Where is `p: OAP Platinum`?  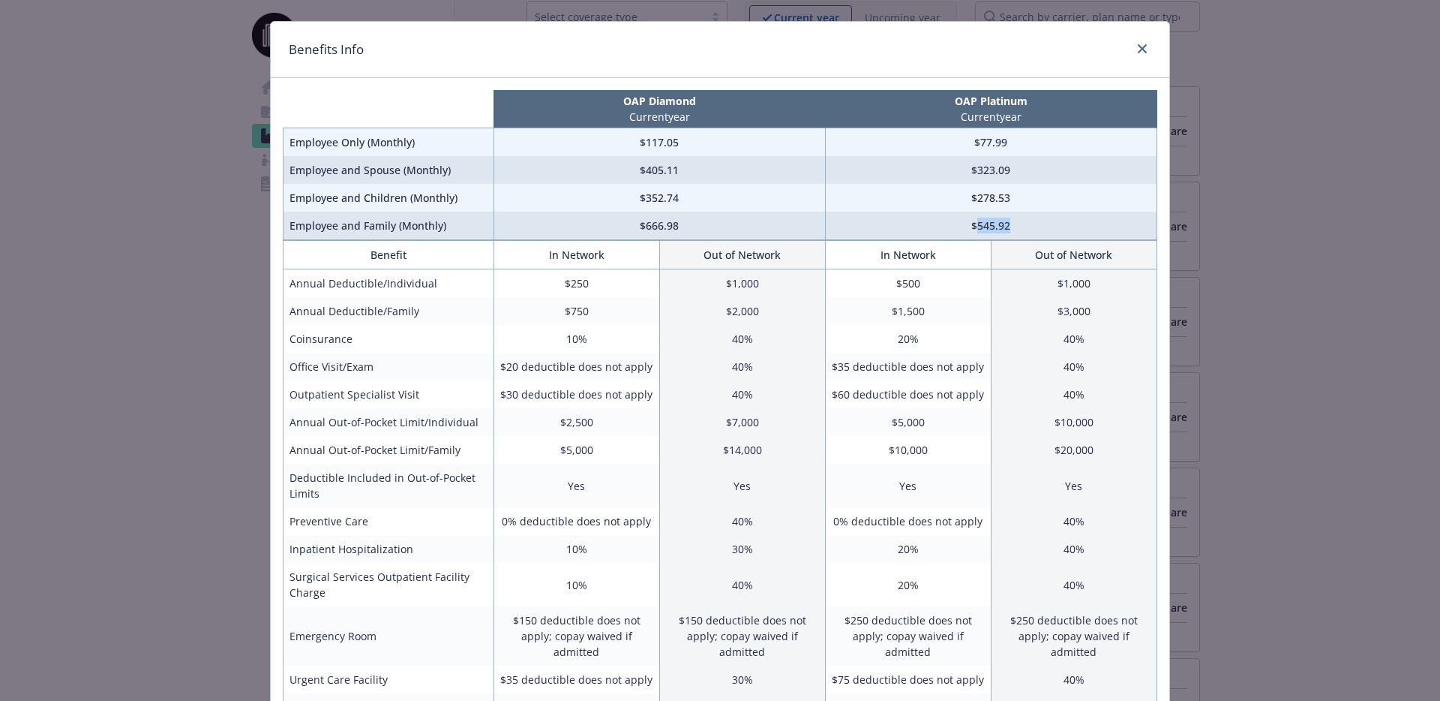 p: OAP Platinum is located at coordinates (991, 101).